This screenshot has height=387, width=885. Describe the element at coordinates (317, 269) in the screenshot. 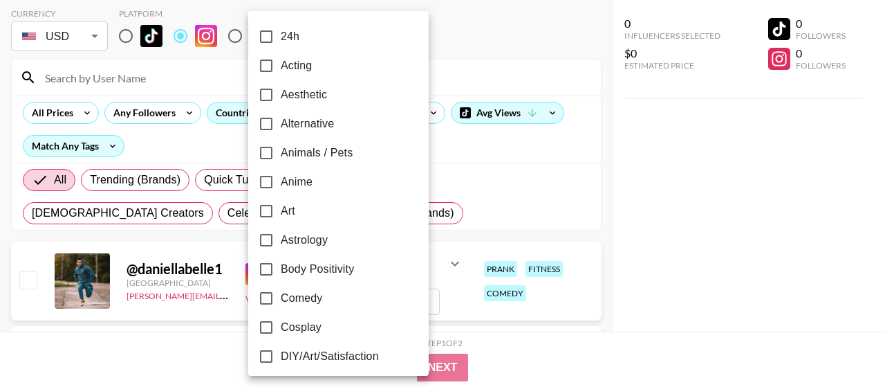

I see `span: Body Positivity` at that location.